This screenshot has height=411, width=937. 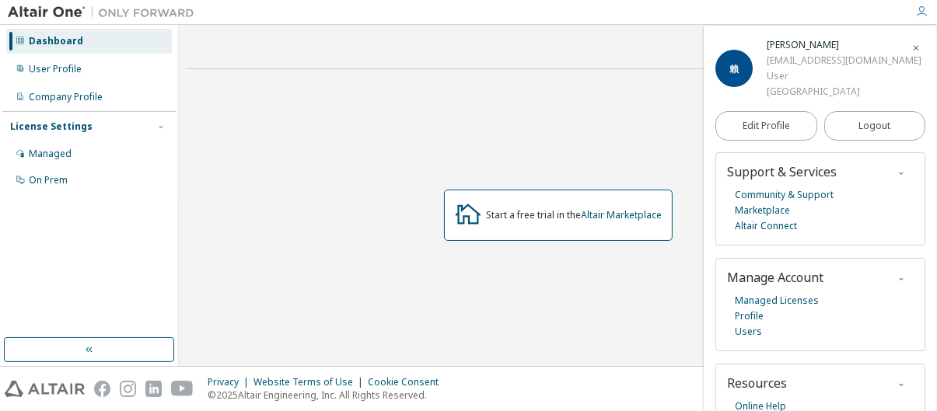 What do you see at coordinates (766, 226) in the screenshot?
I see `a: Altair Connect` at bounding box center [766, 226].